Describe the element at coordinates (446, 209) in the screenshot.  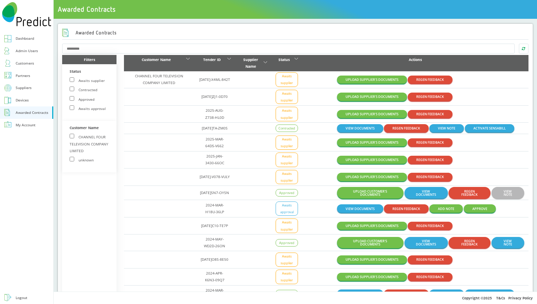
I see `button: ADD NOTE` at that location.